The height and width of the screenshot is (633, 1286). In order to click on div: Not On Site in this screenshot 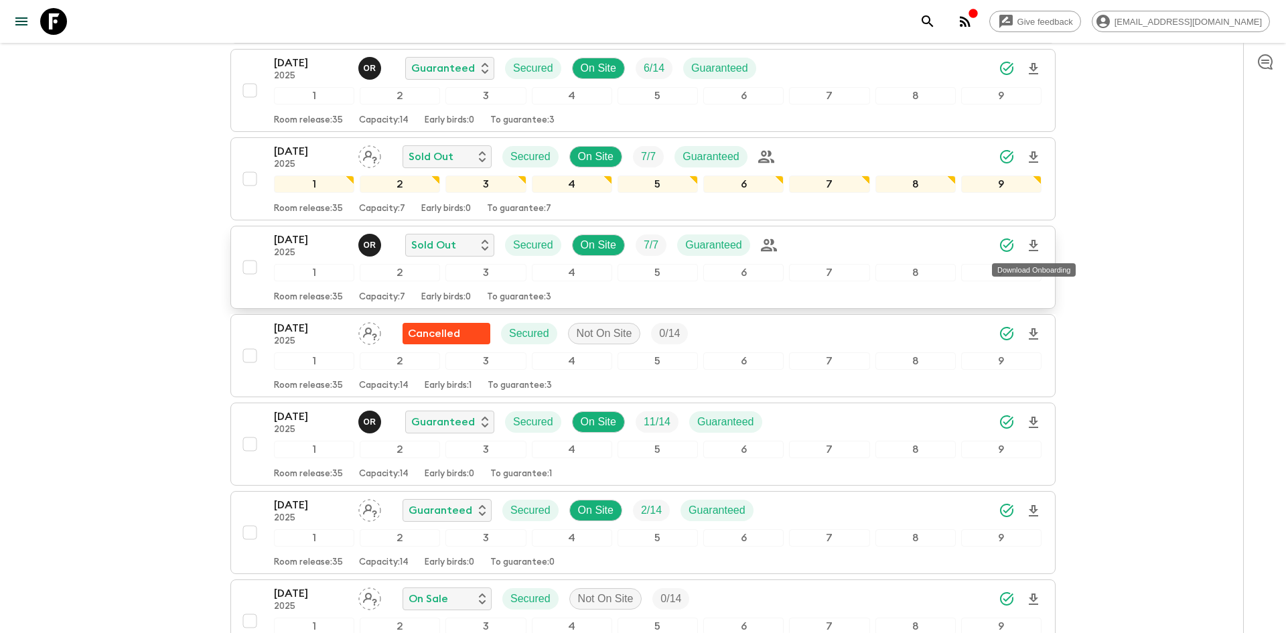, I will do `click(604, 334)`.